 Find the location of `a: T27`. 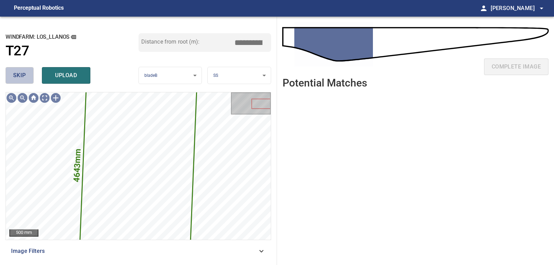

a: T27 is located at coordinates (72, 51).